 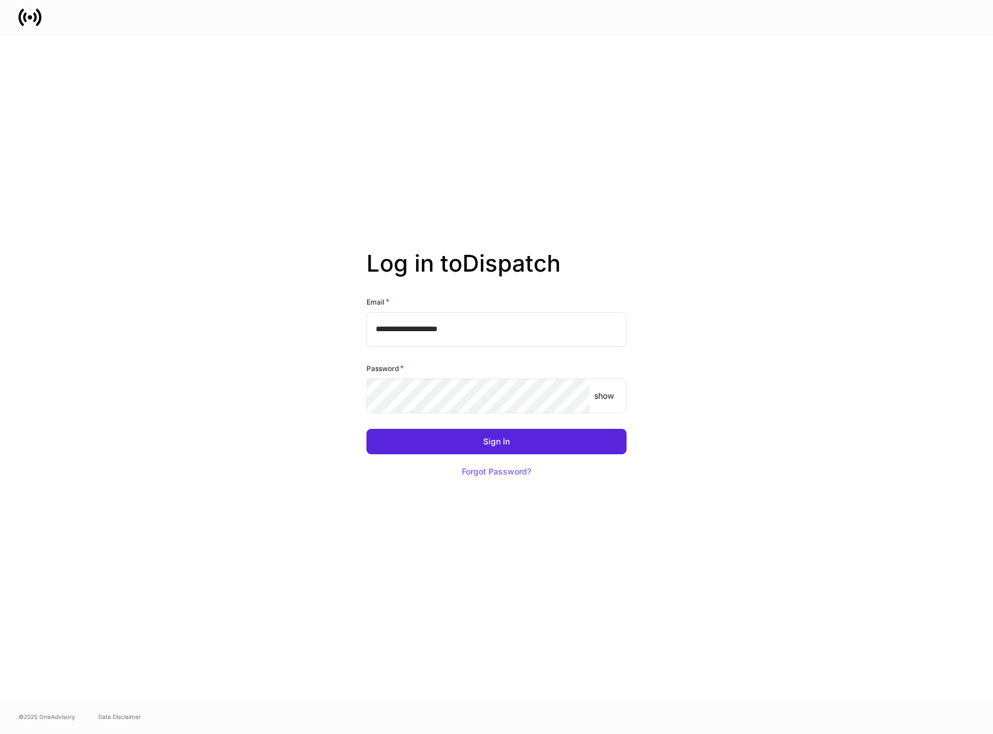 What do you see at coordinates (497, 273) in the screenshot?
I see `h2: Log in to Dispatch` at bounding box center [497, 273].